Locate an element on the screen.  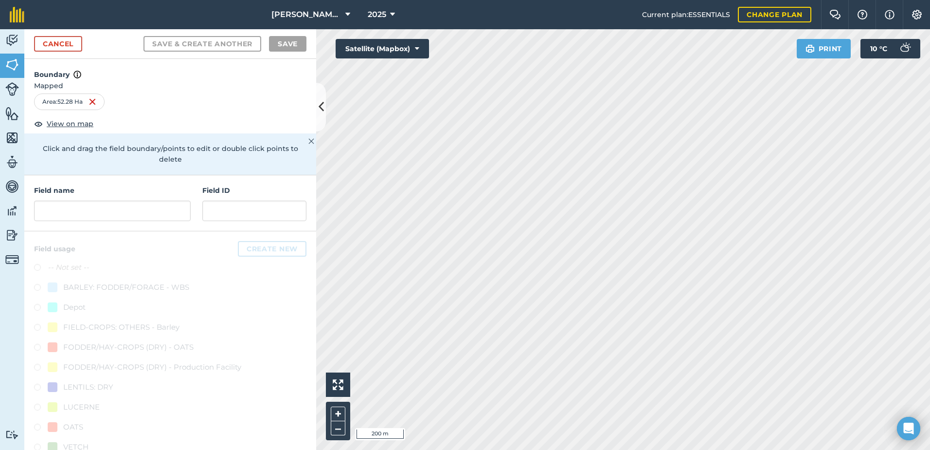
h4: Boundary is located at coordinates (170, 70).